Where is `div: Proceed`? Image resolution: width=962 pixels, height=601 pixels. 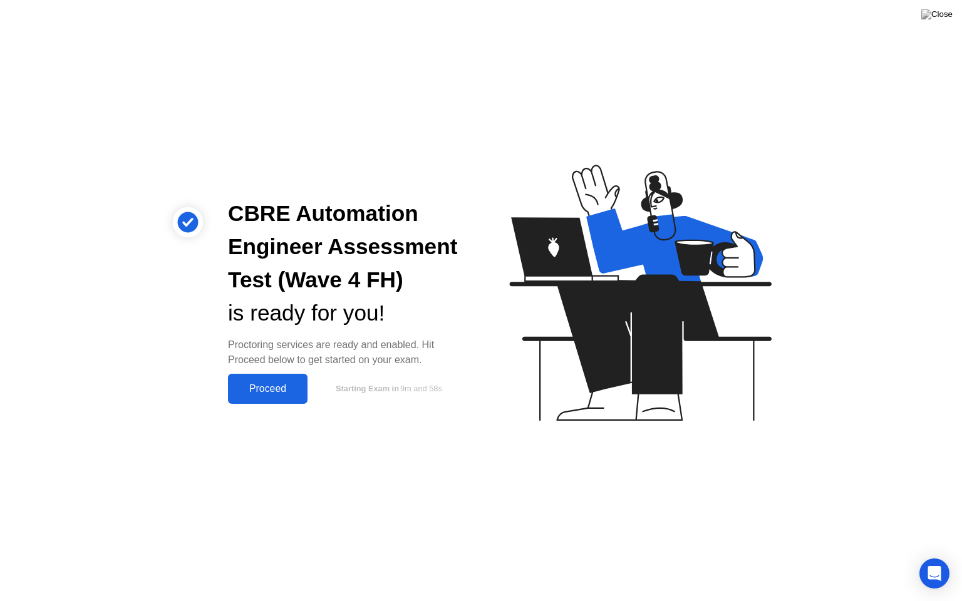
div: Proceed is located at coordinates (267, 389).